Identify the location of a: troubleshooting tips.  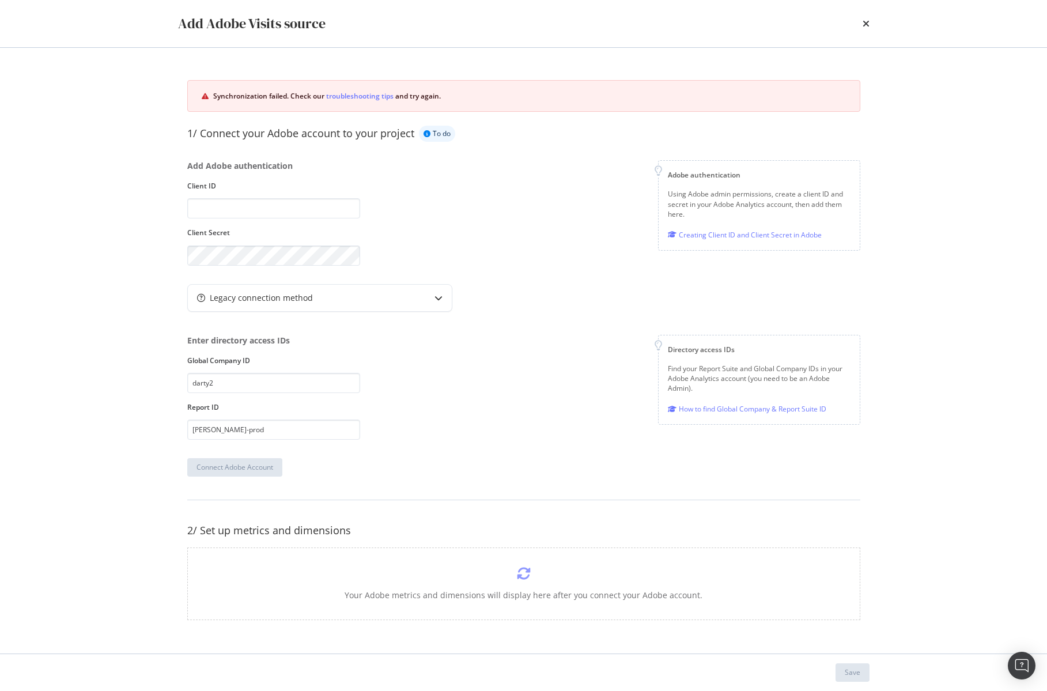
(360, 96).